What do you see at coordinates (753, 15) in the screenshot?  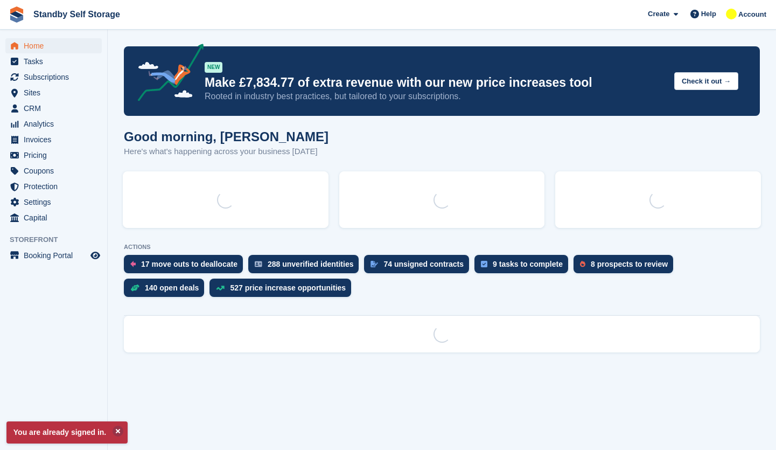 I see `span: Account` at bounding box center [753, 15].